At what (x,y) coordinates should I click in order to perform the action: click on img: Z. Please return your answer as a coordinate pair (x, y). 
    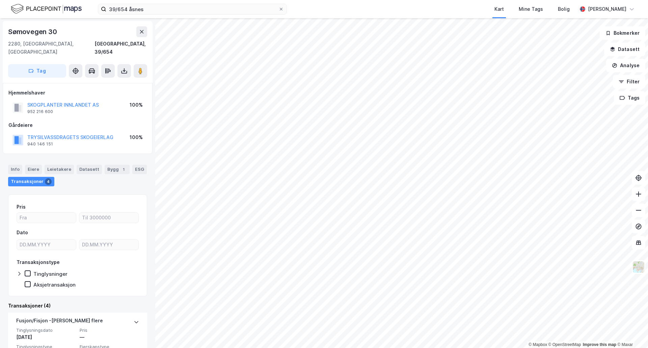
    Looking at the image, I should click on (639, 267).